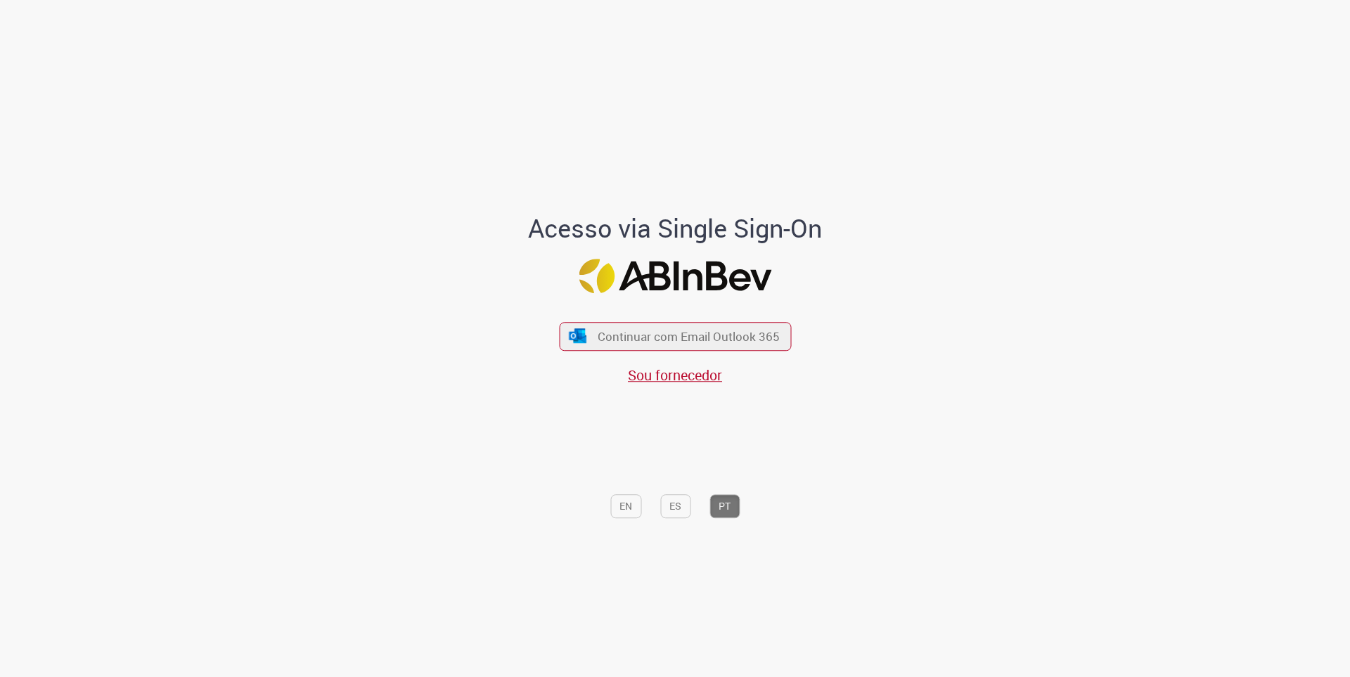 Image resolution: width=1350 pixels, height=677 pixels. I want to click on h1: Acesso via Single Sign-On, so click(675, 229).